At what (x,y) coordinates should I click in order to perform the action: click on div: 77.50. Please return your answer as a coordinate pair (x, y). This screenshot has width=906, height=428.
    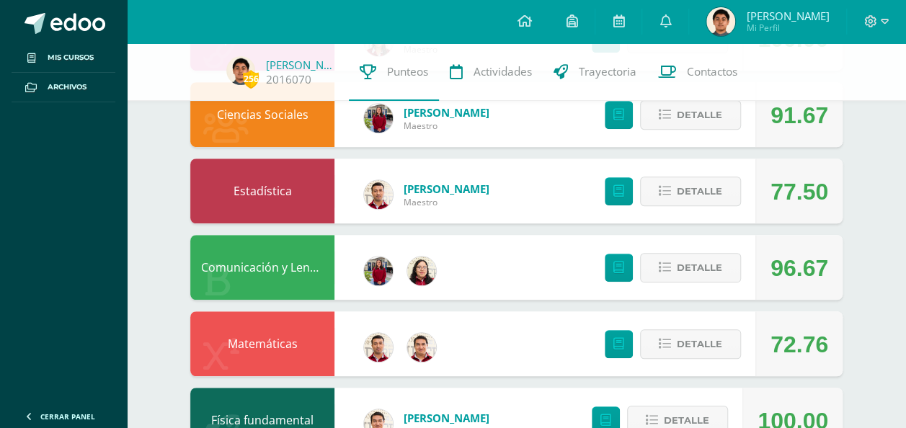
    Looking at the image, I should click on (799, 192).